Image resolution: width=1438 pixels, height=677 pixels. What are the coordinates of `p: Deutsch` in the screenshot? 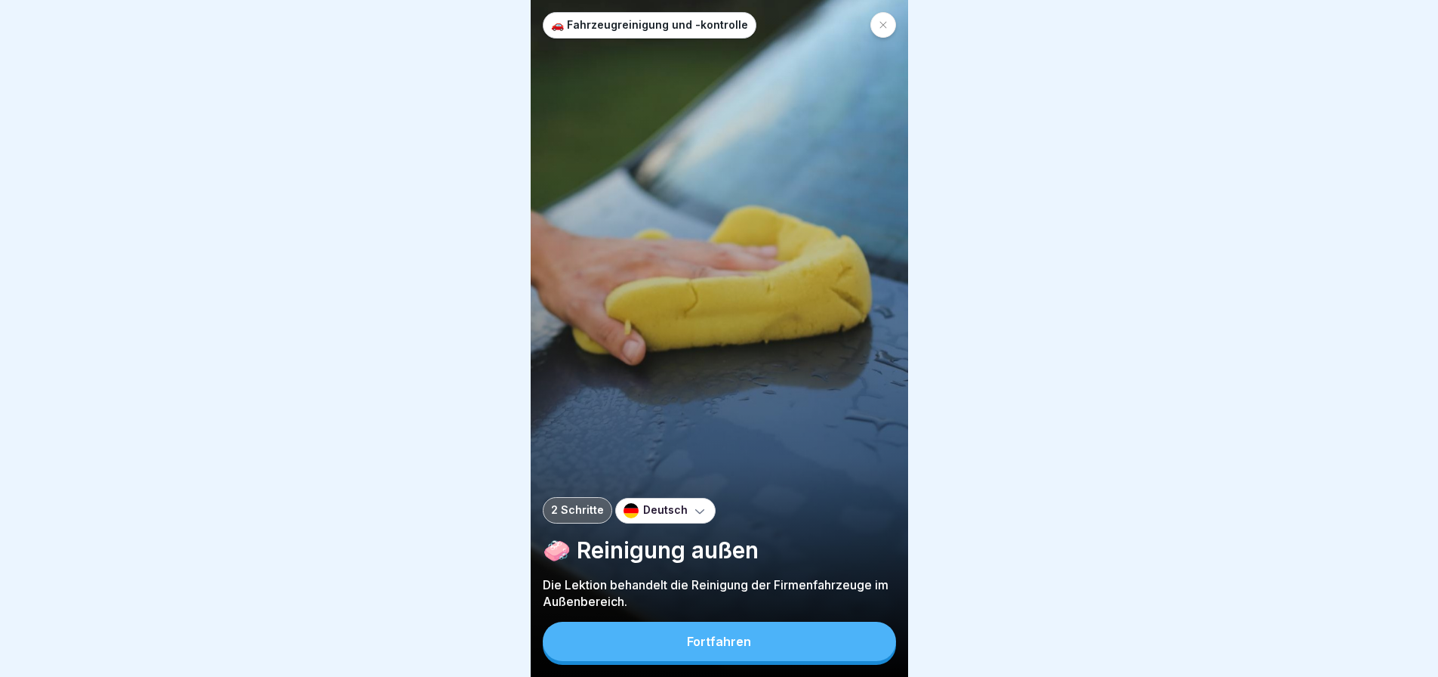 It's located at (665, 510).